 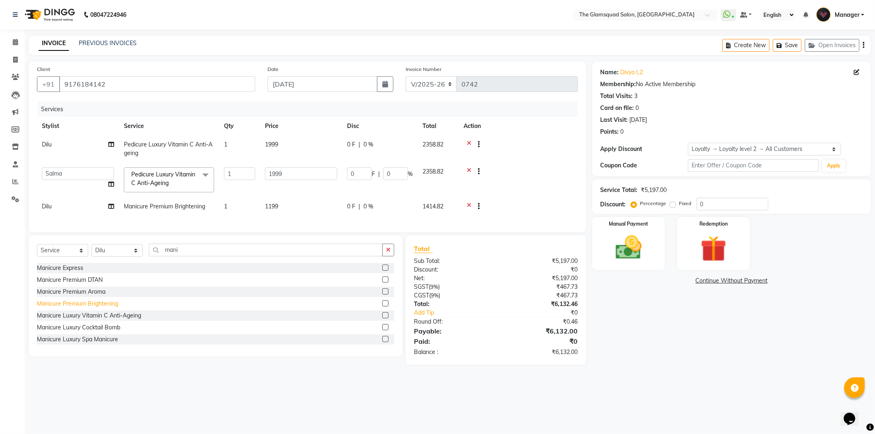 I want to click on div: 3, so click(x=636, y=96).